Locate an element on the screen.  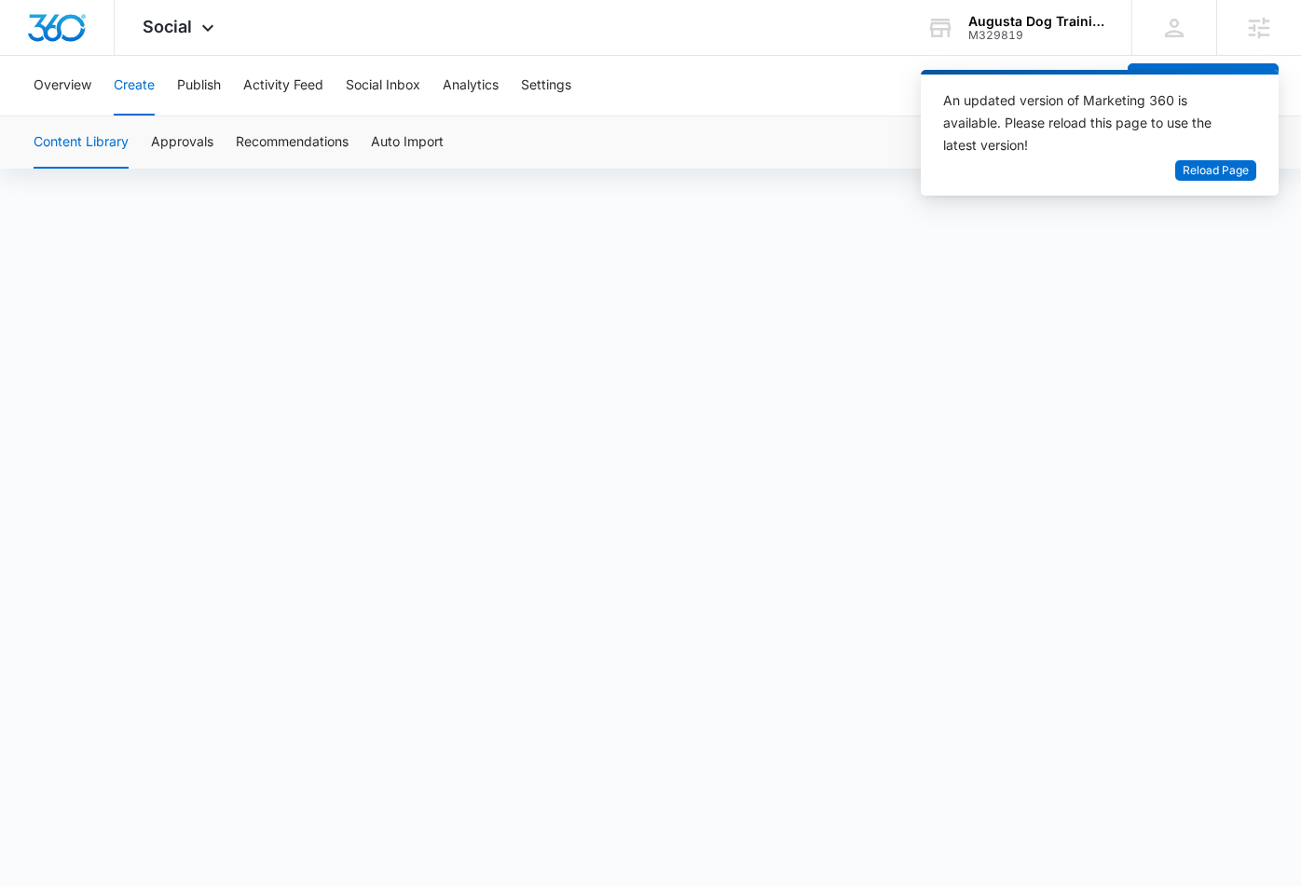
button: Overview is located at coordinates (62, 86).